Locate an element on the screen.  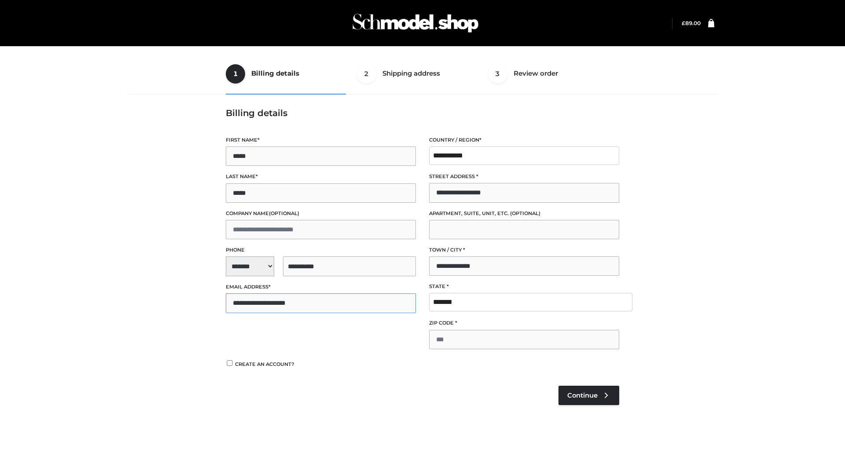
label: Last name is located at coordinates (321, 177).